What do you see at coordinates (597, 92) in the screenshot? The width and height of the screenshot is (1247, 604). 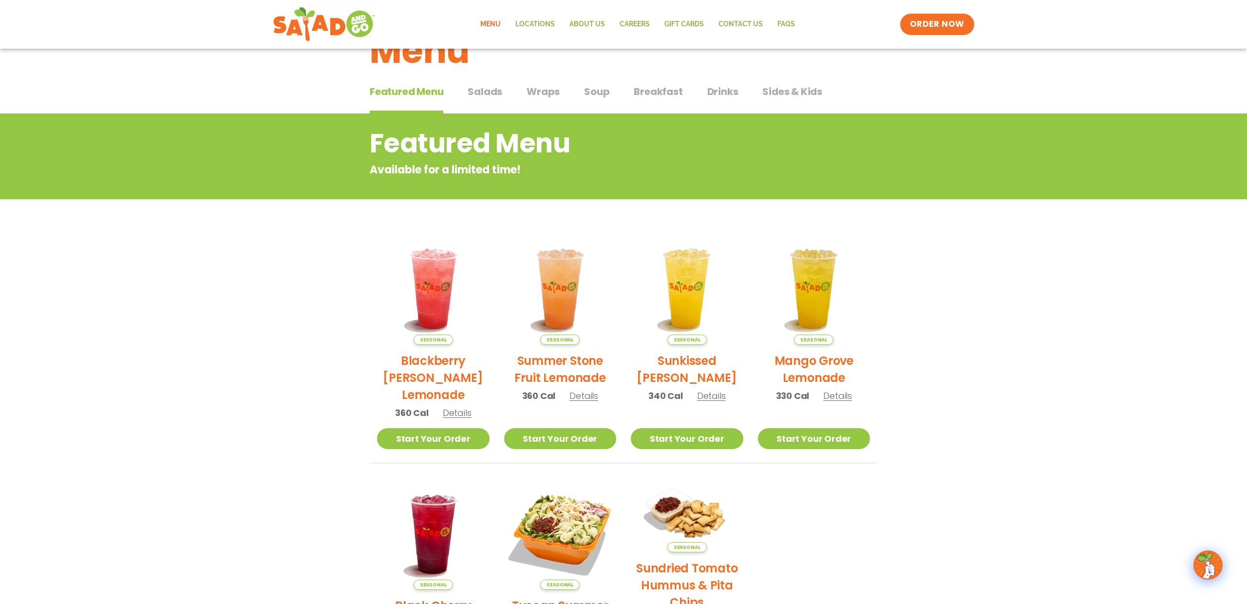 I see `span: Soup` at bounding box center [597, 92].